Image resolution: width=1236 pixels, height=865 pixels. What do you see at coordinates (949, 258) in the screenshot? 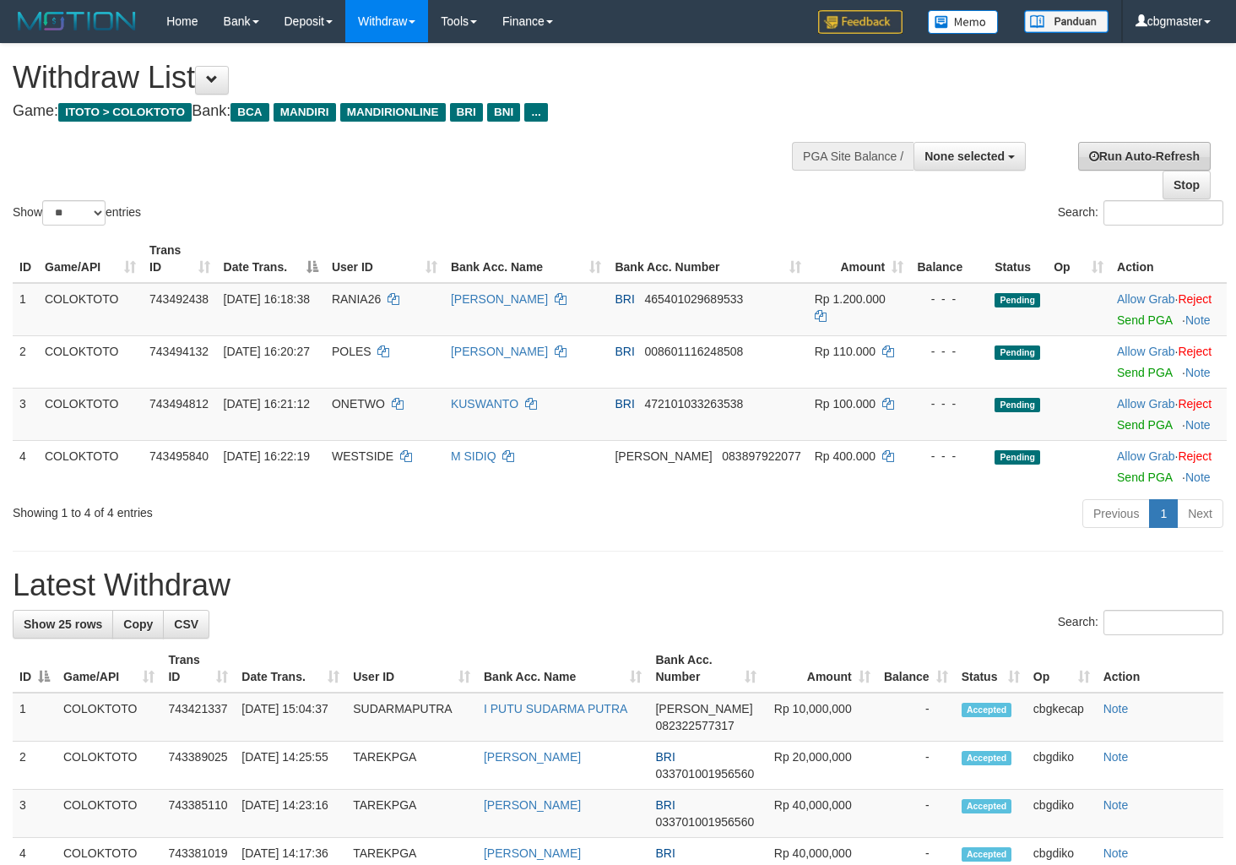
I see `th: Balance` at bounding box center [949, 258].